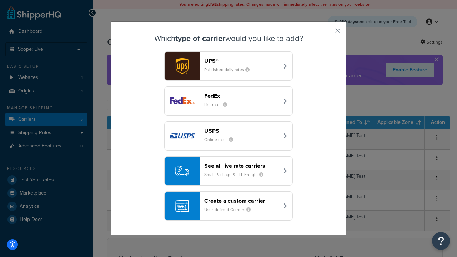 This screenshot has height=257, width=457. Describe the element at coordinates (182, 101) in the screenshot. I see `img: fedEx logo` at that location.